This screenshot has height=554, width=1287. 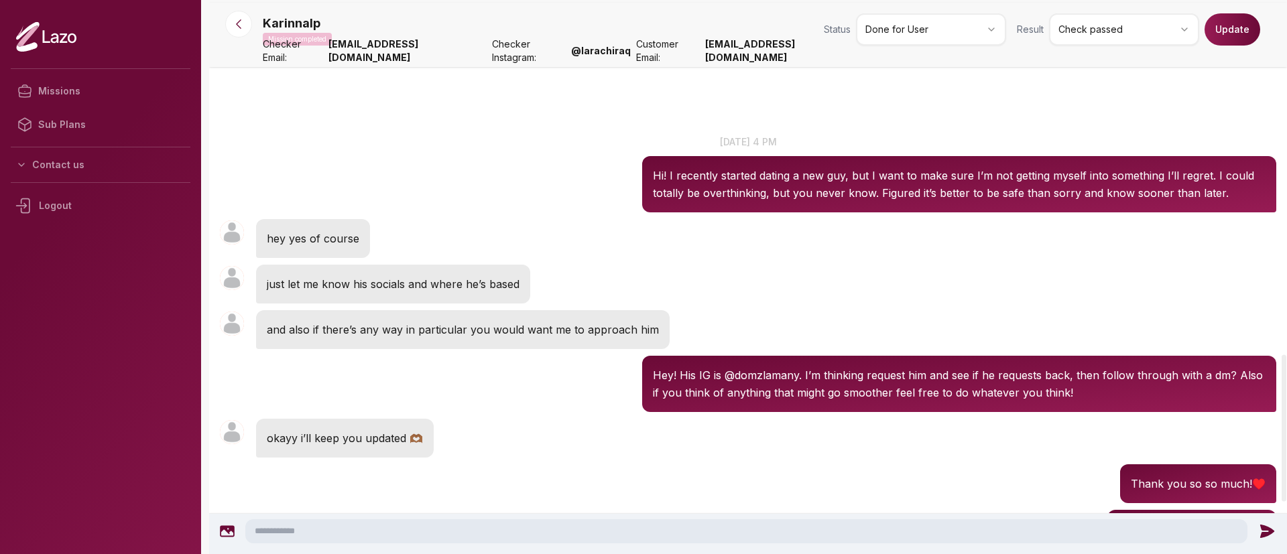 I want to click on a: Missions, so click(x=101, y=91).